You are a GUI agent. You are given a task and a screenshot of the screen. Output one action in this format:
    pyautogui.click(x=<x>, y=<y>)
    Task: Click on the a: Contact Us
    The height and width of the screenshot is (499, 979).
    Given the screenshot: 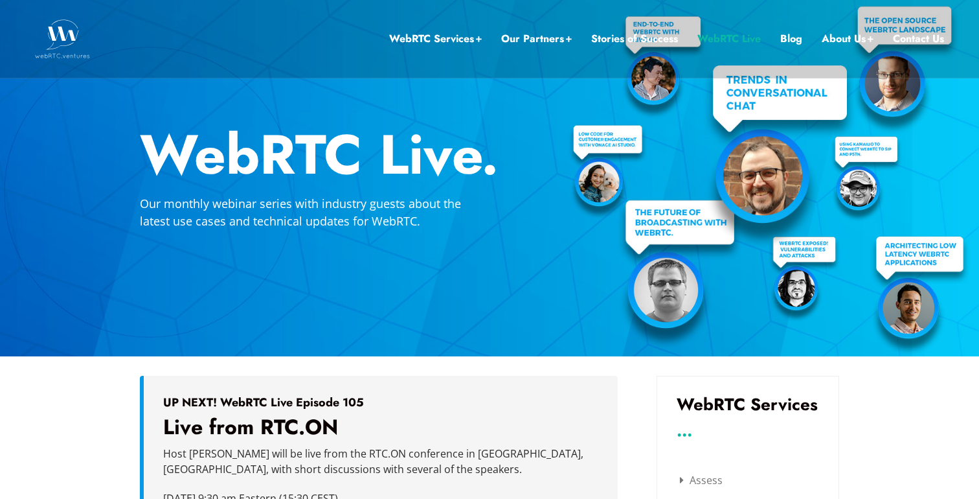 What is the action you would take?
    pyautogui.click(x=918, y=39)
    